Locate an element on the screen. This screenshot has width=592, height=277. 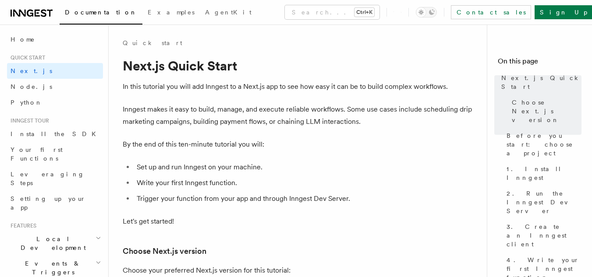
span: Examples is located at coordinates (171, 12).